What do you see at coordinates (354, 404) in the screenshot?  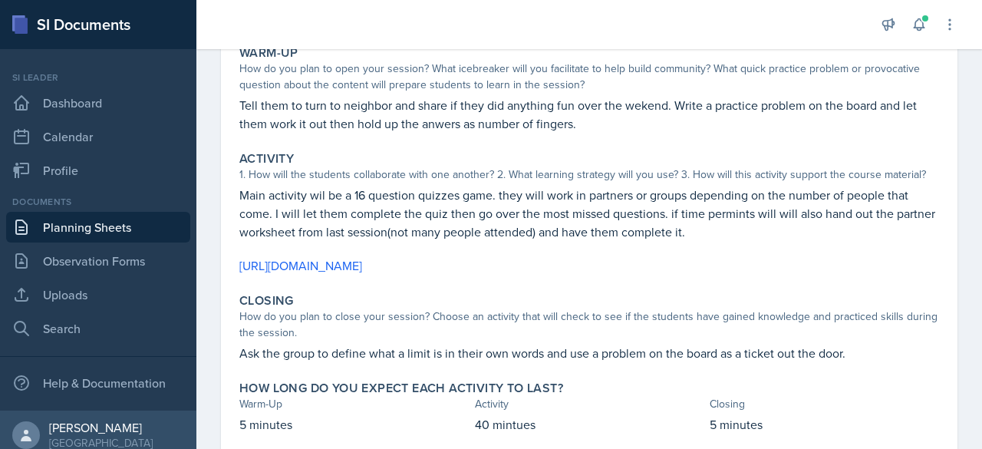 I see `div: Warm-Up` at bounding box center [354, 404].